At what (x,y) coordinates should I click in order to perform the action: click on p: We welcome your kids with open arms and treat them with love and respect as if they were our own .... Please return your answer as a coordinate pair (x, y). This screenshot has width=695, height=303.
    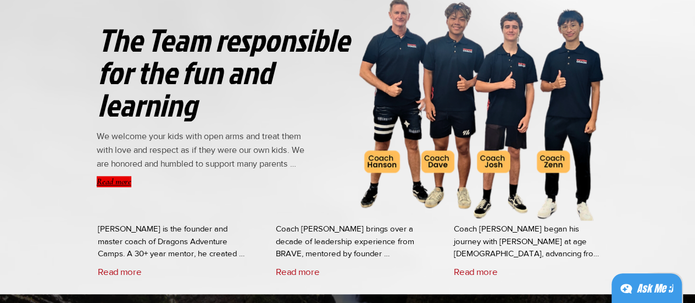
    Looking at the image, I should click on (205, 150).